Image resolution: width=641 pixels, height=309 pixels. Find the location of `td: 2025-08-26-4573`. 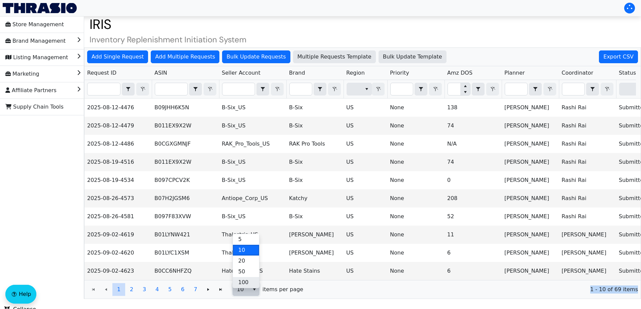

td: 2025-08-26-4573 is located at coordinates (118, 199).